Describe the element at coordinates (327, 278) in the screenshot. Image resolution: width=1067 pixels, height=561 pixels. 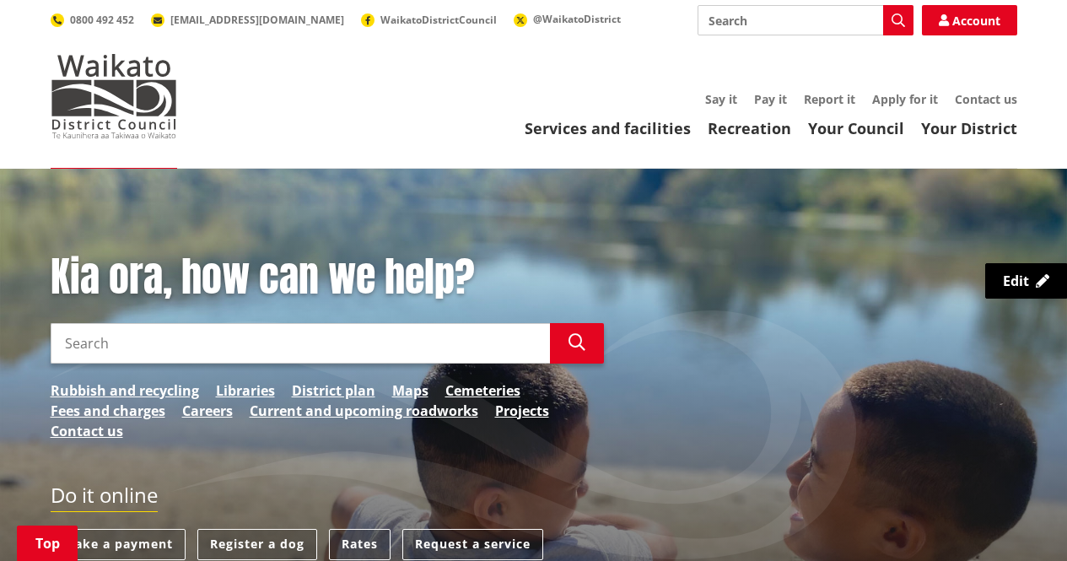
I see `h1: Kia ora, how can we help?` at that location.